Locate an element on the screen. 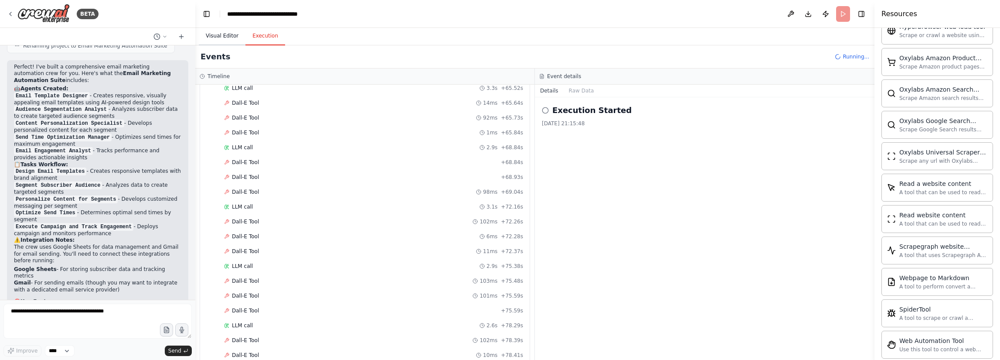  img: SpiderTool is located at coordinates (892, 313).